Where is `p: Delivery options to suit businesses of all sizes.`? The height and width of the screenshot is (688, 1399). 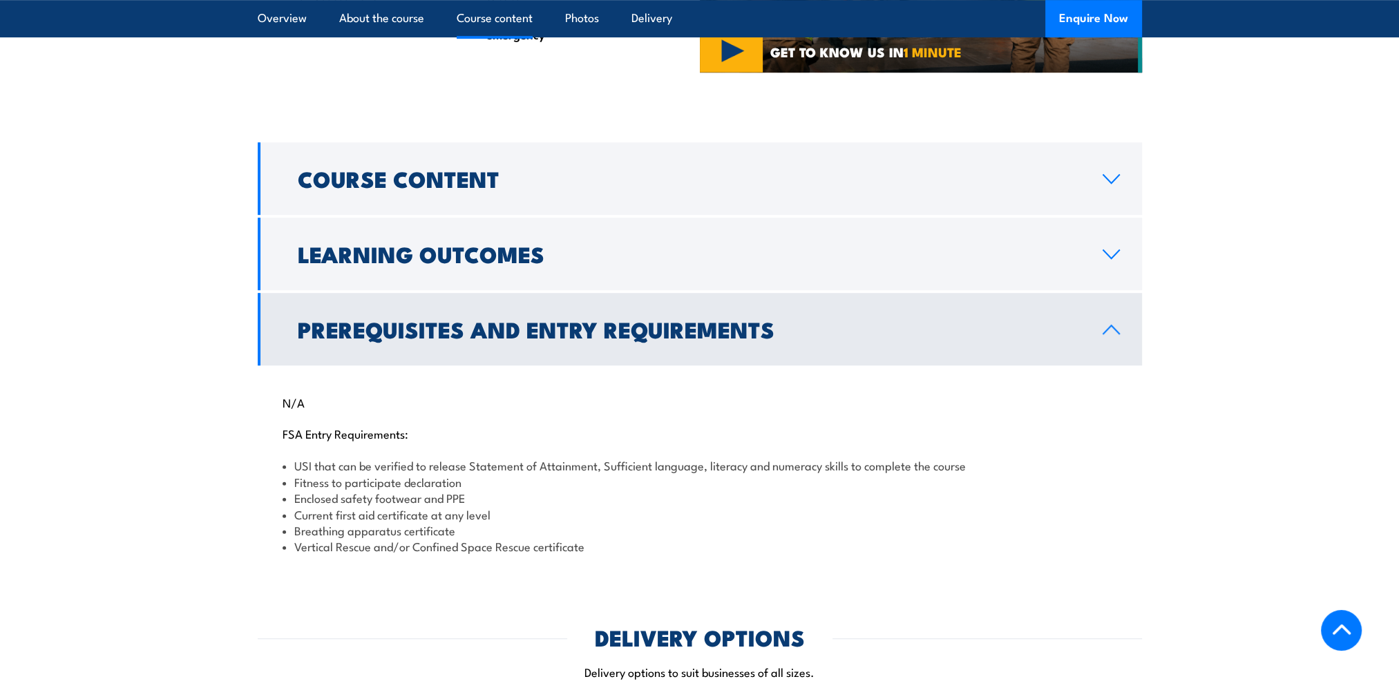 p: Delivery options to suit businesses of all sizes. is located at coordinates (700, 671).